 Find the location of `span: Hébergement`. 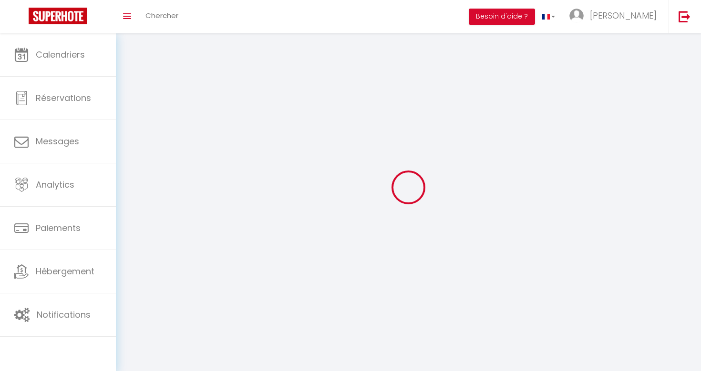

span: Hébergement is located at coordinates (65, 271).